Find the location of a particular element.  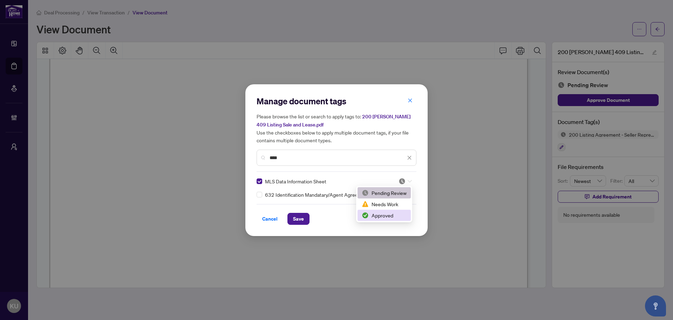

span: 632 Identification Mandatary/Agent Agreement is located at coordinates (317, 194).